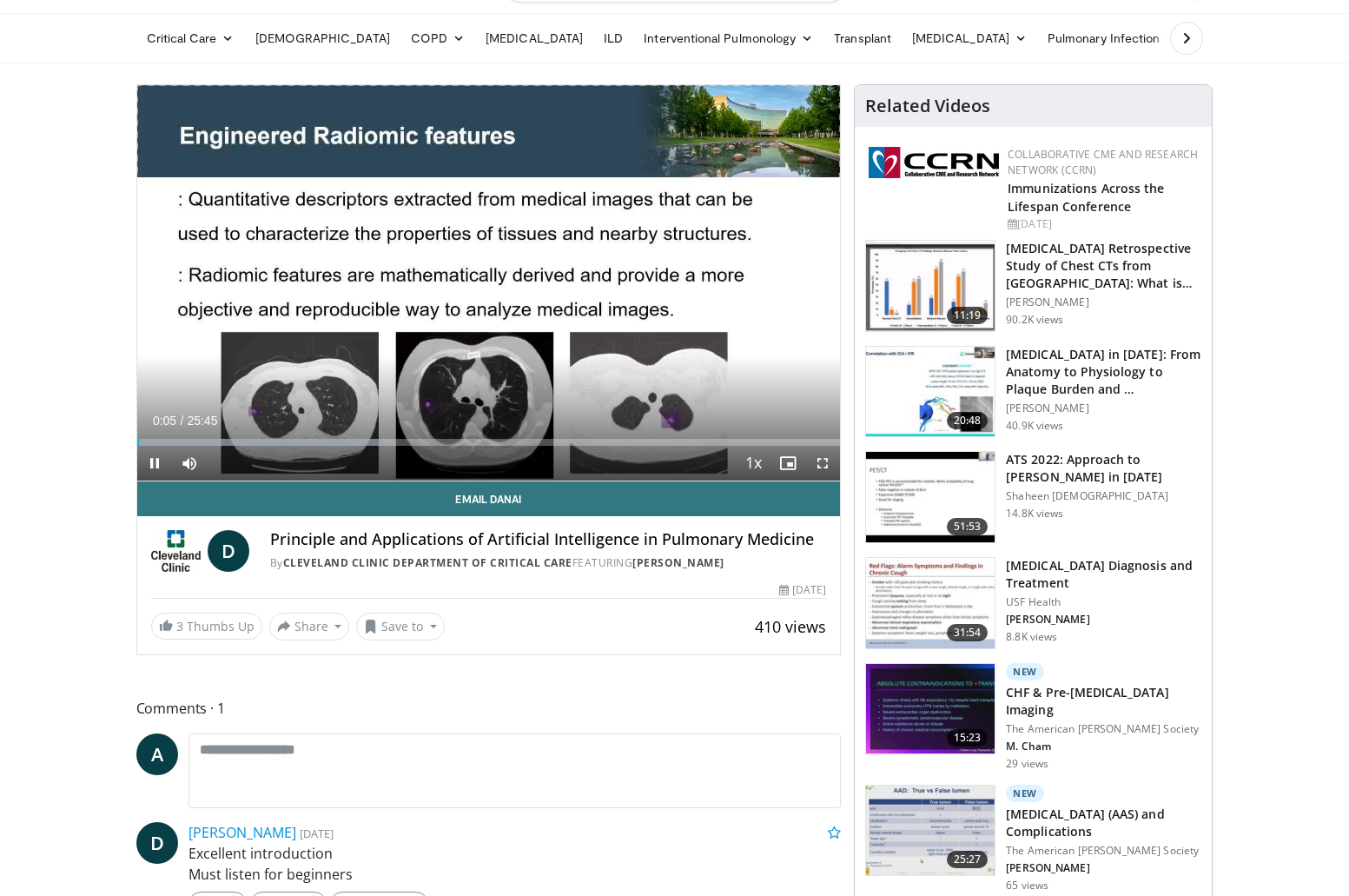 This screenshot has width=1349, height=896. What do you see at coordinates (207, 626) in the screenshot?
I see `a: 3 Thumbs Up` at bounding box center [207, 626].